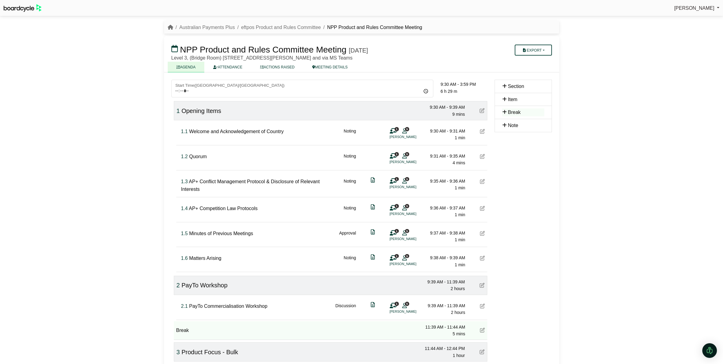  Describe the element at coordinates (459, 114) in the screenshot. I see `span: 9 mins` at that location.